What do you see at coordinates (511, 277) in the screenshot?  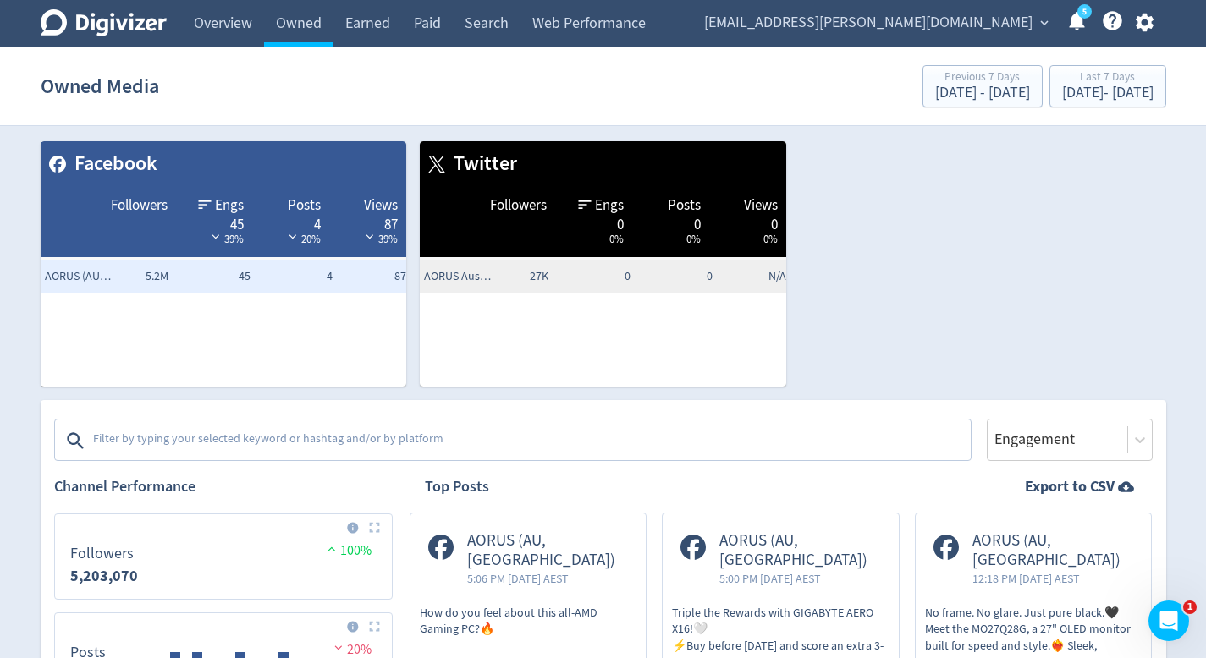 I see `td: 27K` at bounding box center [511, 277].